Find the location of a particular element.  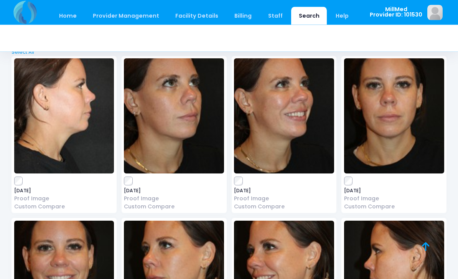

a: Provider Management is located at coordinates (126, 16).